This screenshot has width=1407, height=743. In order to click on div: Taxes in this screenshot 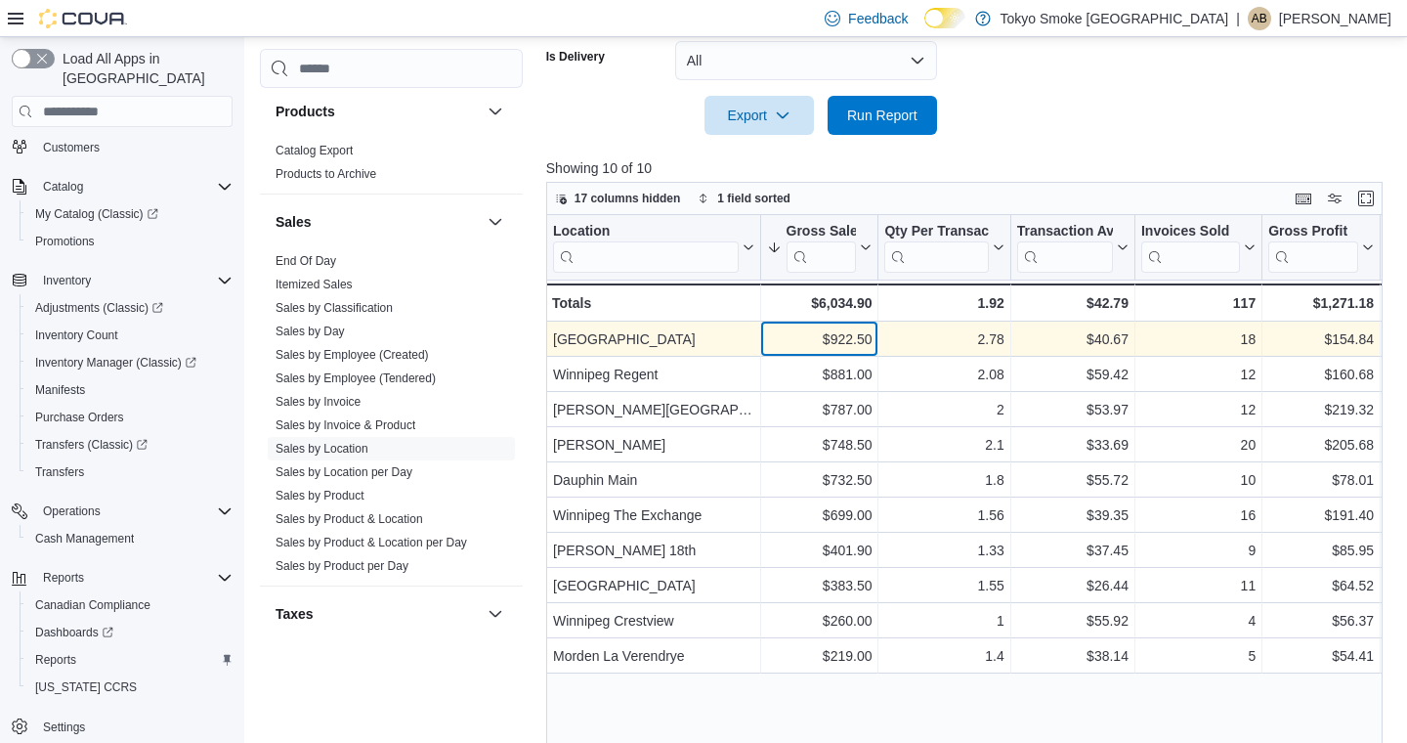, I will do `click(391, 668)`.